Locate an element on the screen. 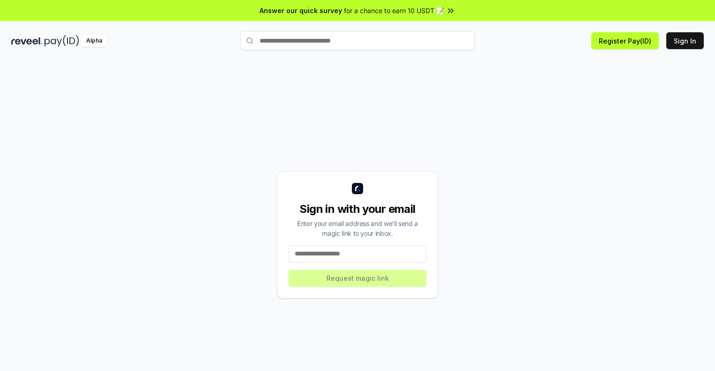 The width and height of the screenshot is (715, 371). img: logo_small is located at coordinates (357, 189).